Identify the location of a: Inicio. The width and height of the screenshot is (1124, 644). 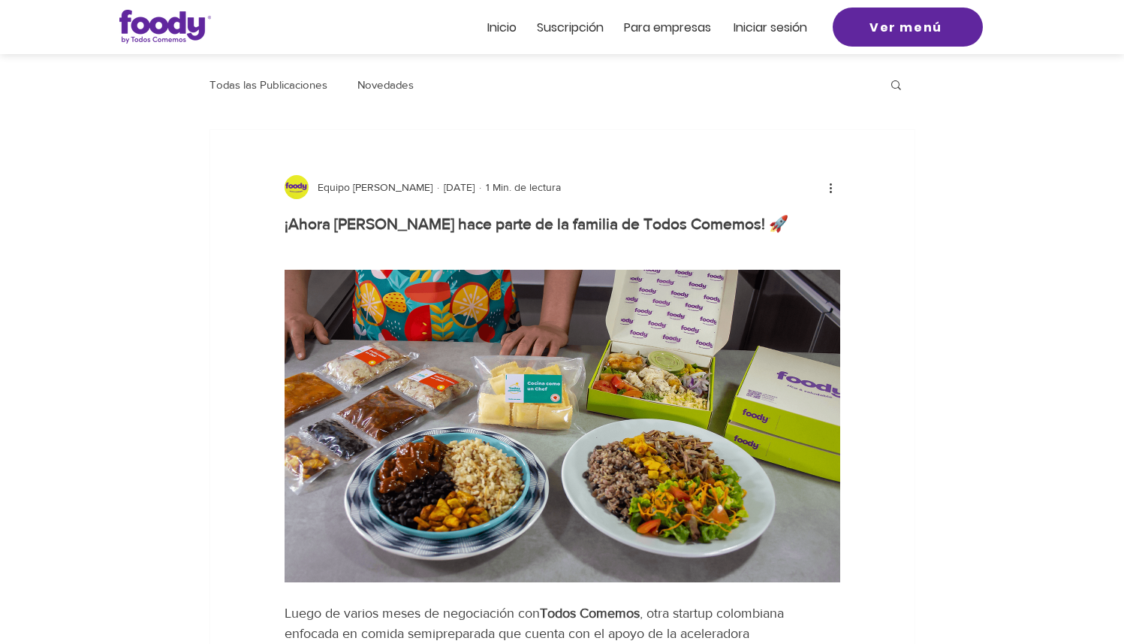
(502, 27).